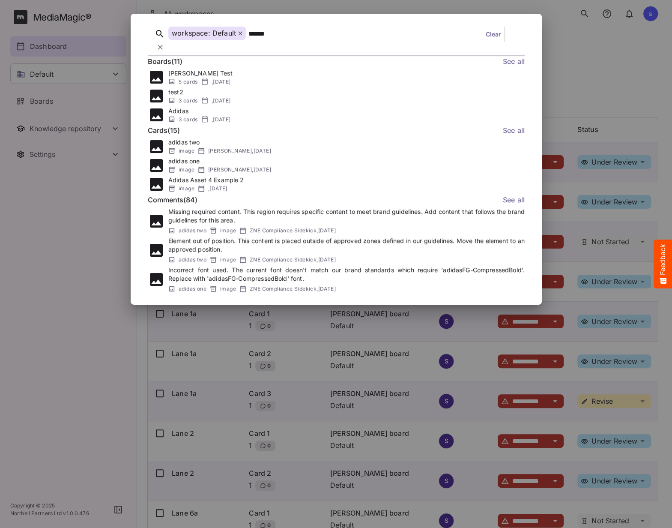  I want to click on div: workspace: Default, so click(207, 33).